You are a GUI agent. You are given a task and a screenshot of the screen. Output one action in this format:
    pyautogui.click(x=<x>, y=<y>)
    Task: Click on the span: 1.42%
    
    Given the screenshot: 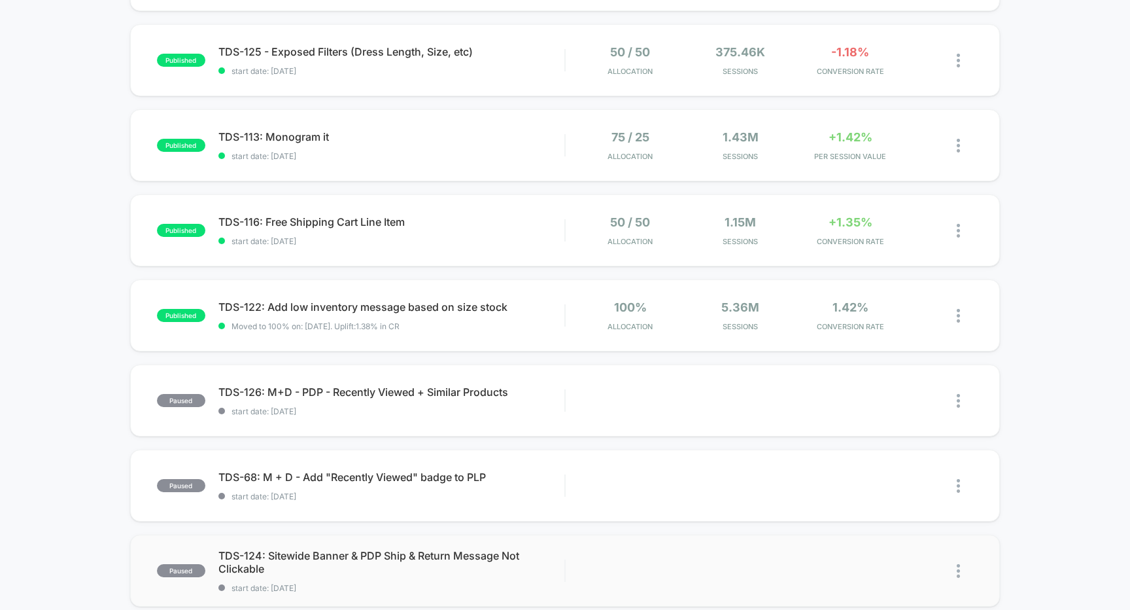 What is the action you would take?
    pyautogui.click(x=850, y=307)
    